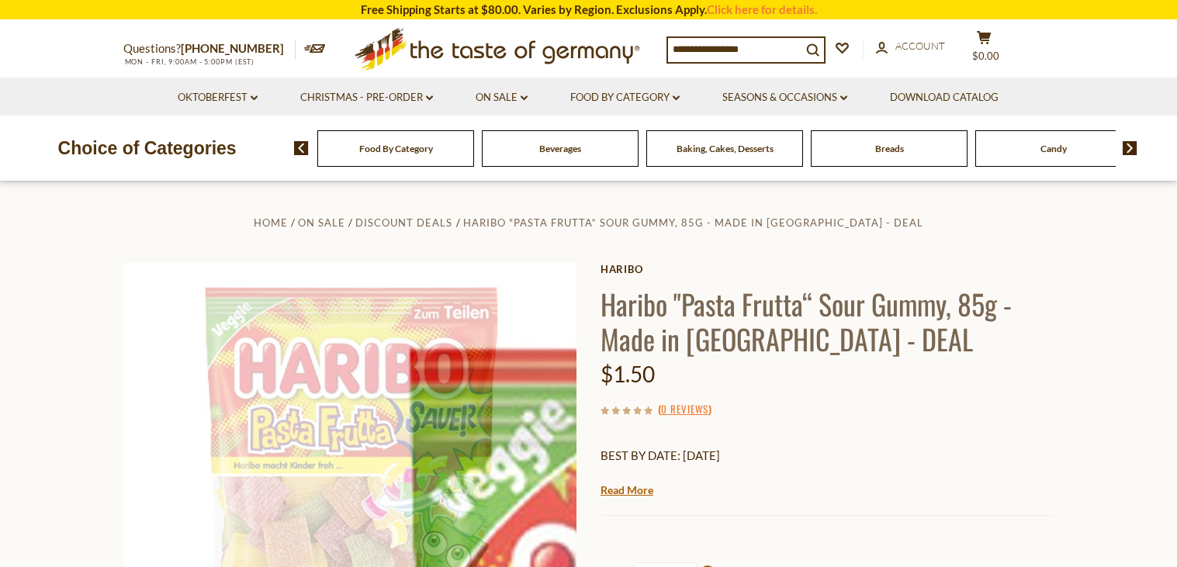 Image resolution: width=1177 pixels, height=567 pixels. I want to click on a: Download Catalog, so click(945, 98).